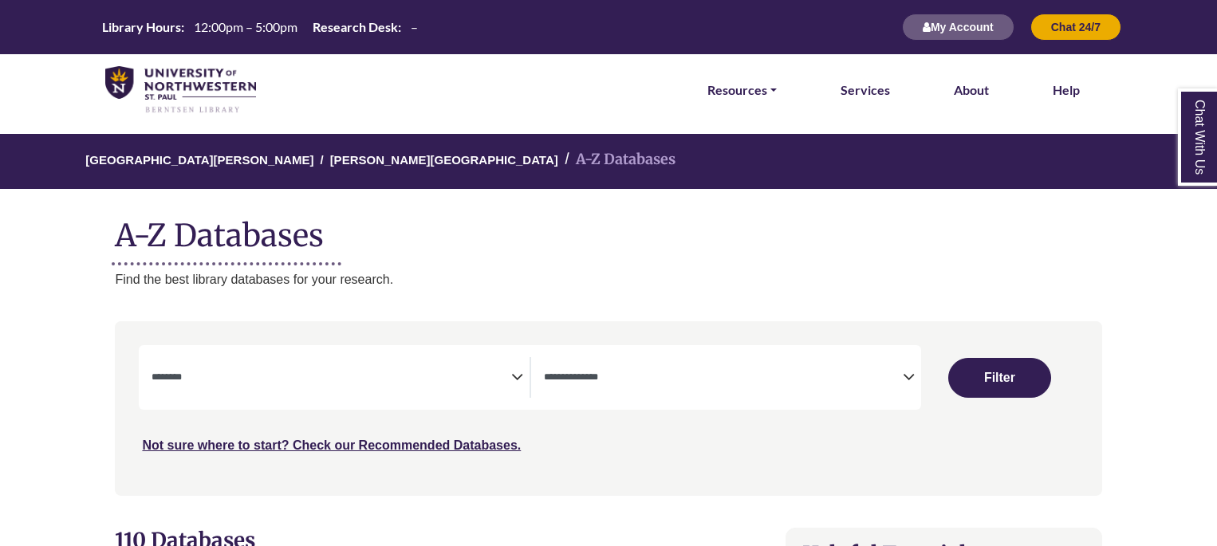 This screenshot has width=1217, height=546. Describe the element at coordinates (958, 27) in the screenshot. I see `button: My Account` at that location.